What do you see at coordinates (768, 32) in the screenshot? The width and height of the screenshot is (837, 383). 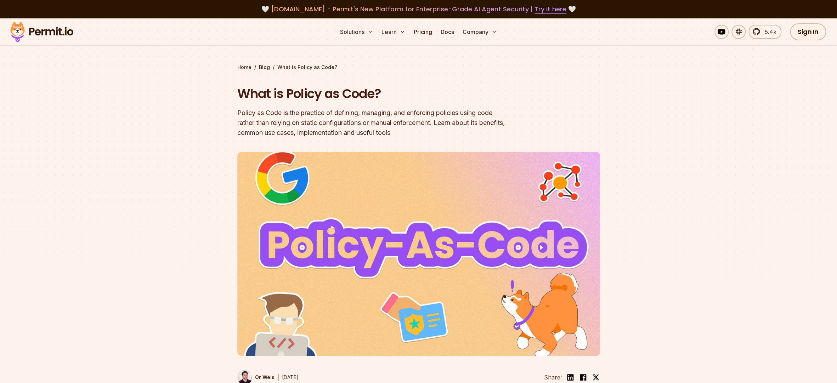 I see `span: 5.4k` at bounding box center [768, 32].